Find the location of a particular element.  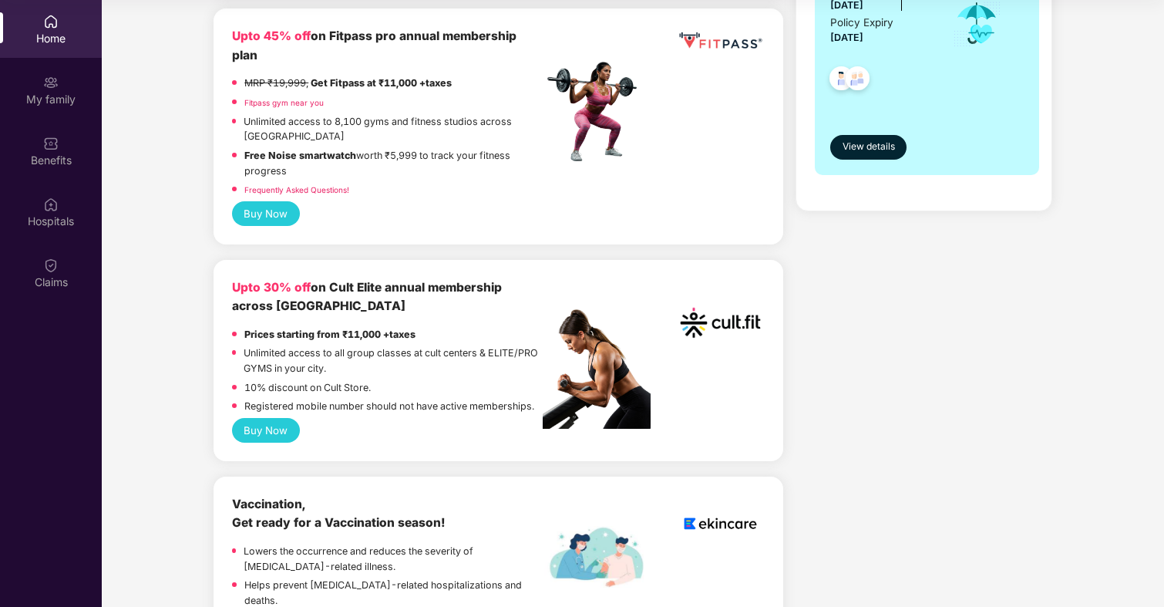

strong: Prices starting from ₹11,000 +taxes is located at coordinates (330, 334).